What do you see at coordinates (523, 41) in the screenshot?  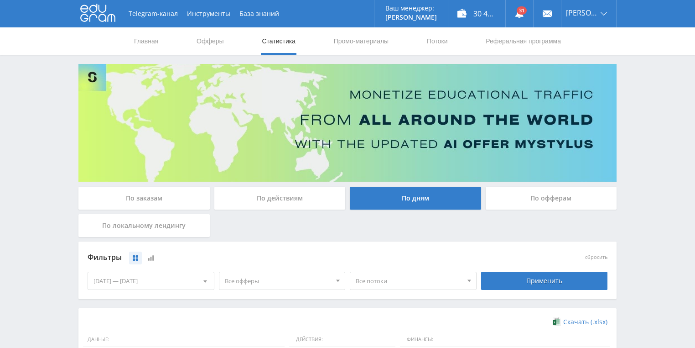 I see `a: Реферальная программа` at bounding box center [523, 41].